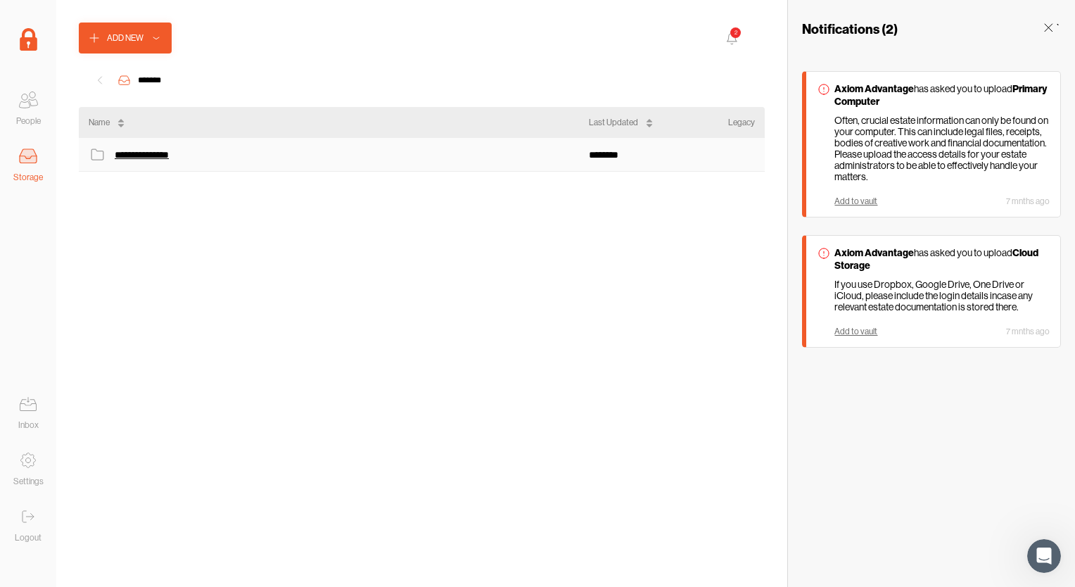 The image size is (1075, 587). I want to click on div: Settings, so click(28, 481).